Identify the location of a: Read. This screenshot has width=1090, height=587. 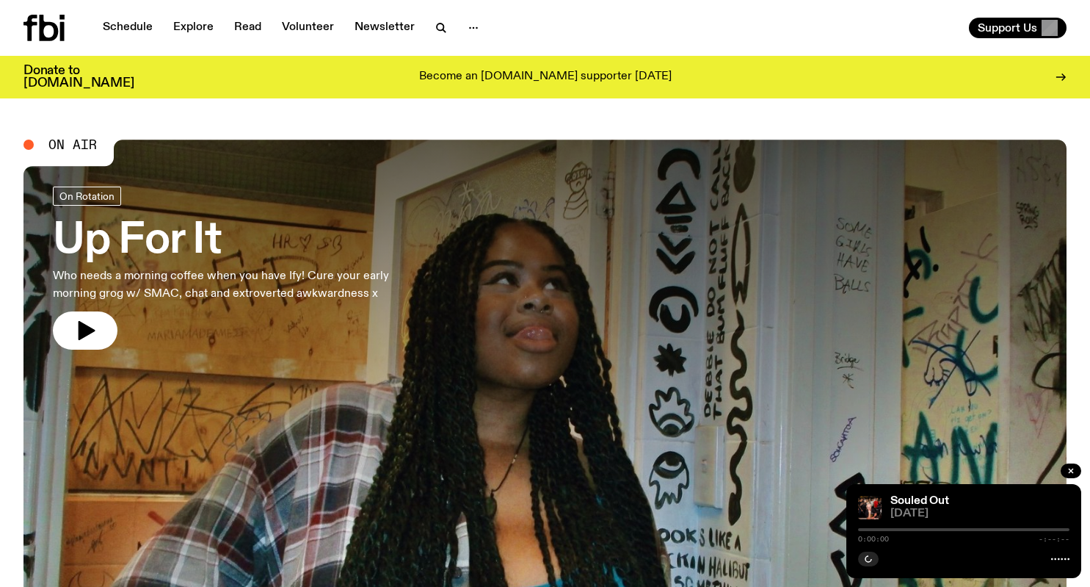
(247, 28).